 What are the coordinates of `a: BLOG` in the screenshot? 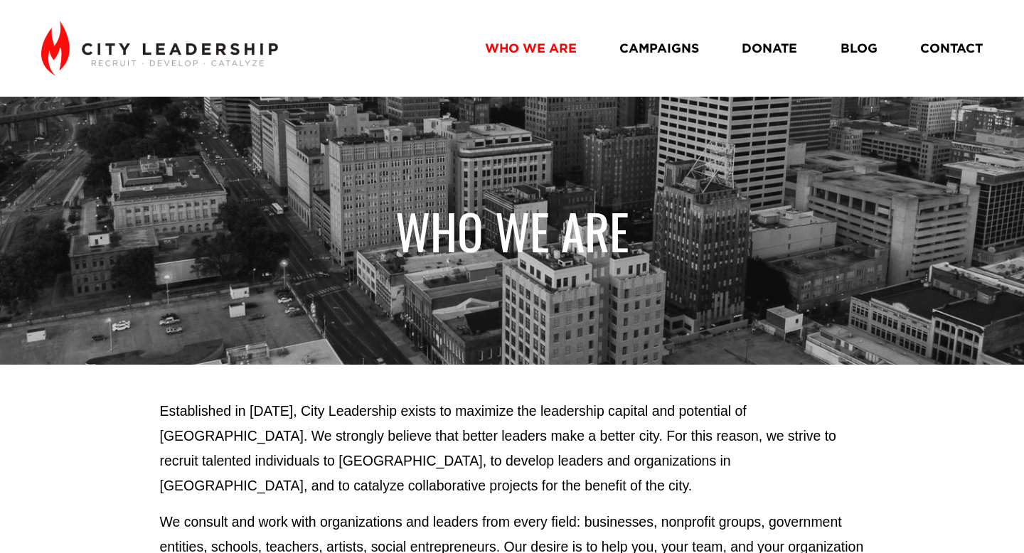 It's located at (859, 48).